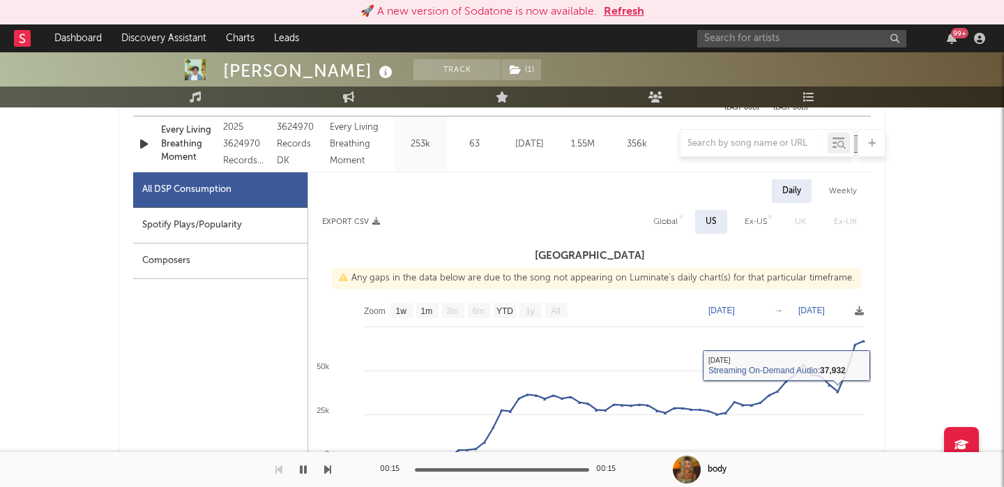 The height and width of the screenshot is (487, 1004). What do you see at coordinates (374, 311) in the screenshot?
I see `text: Zoom` at bounding box center [374, 311].